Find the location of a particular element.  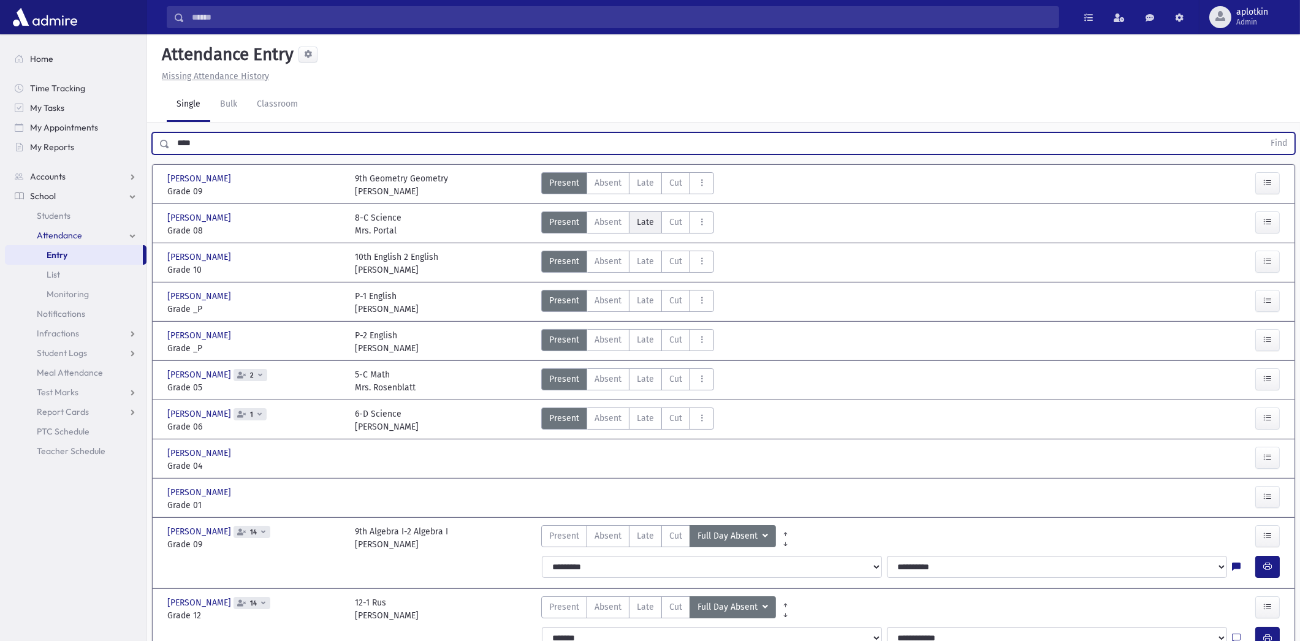

a: Monitoring is located at coordinates (75, 294).